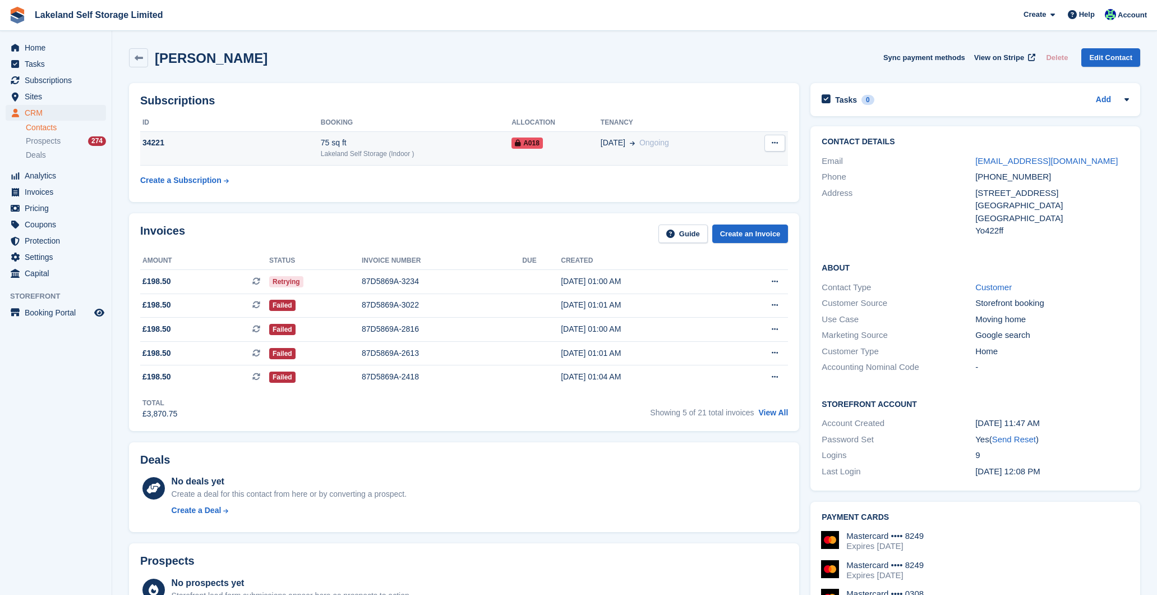  Describe the element at coordinates (58, 241) in the screenshot. I see `span: Protection` at that location.